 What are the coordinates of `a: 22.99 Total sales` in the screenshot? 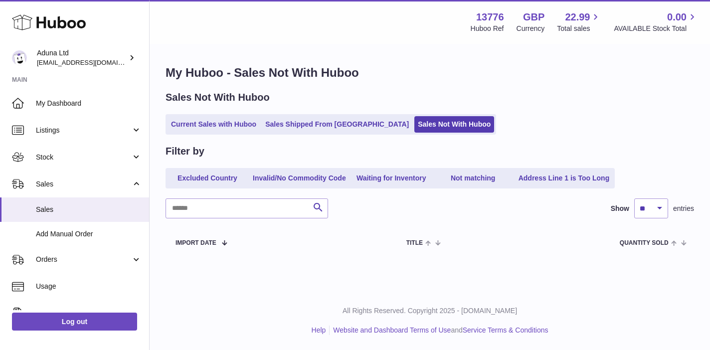 It's located at (579, 22).